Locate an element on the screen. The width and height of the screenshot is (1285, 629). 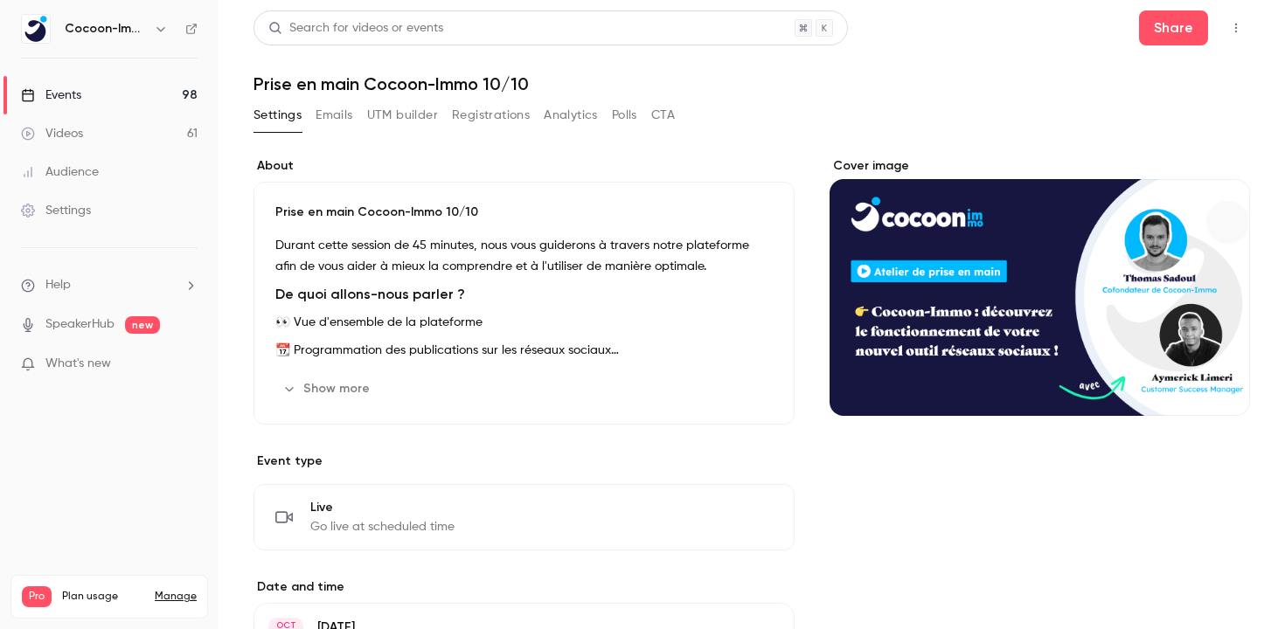
a: SpeakerHub is located at coordinates (80, 324).